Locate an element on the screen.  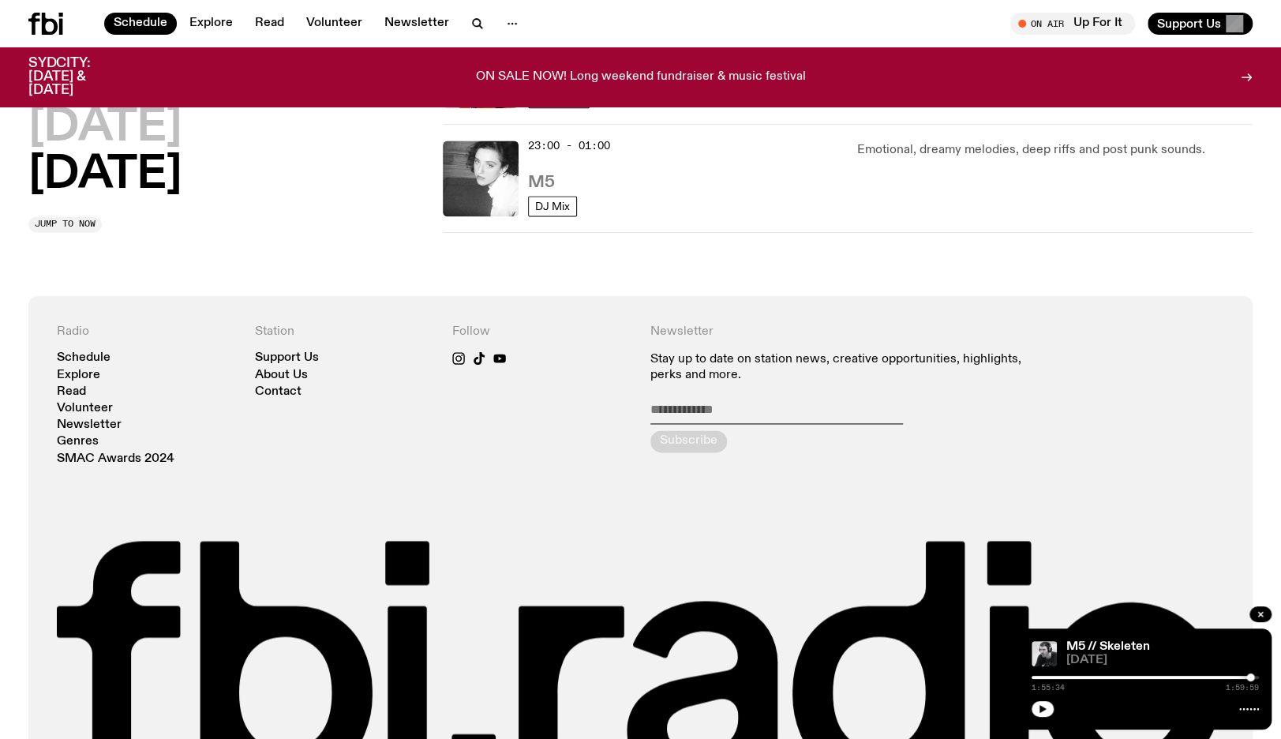
a: SMAC Awards 2024 is located at coordinates (115, 459).